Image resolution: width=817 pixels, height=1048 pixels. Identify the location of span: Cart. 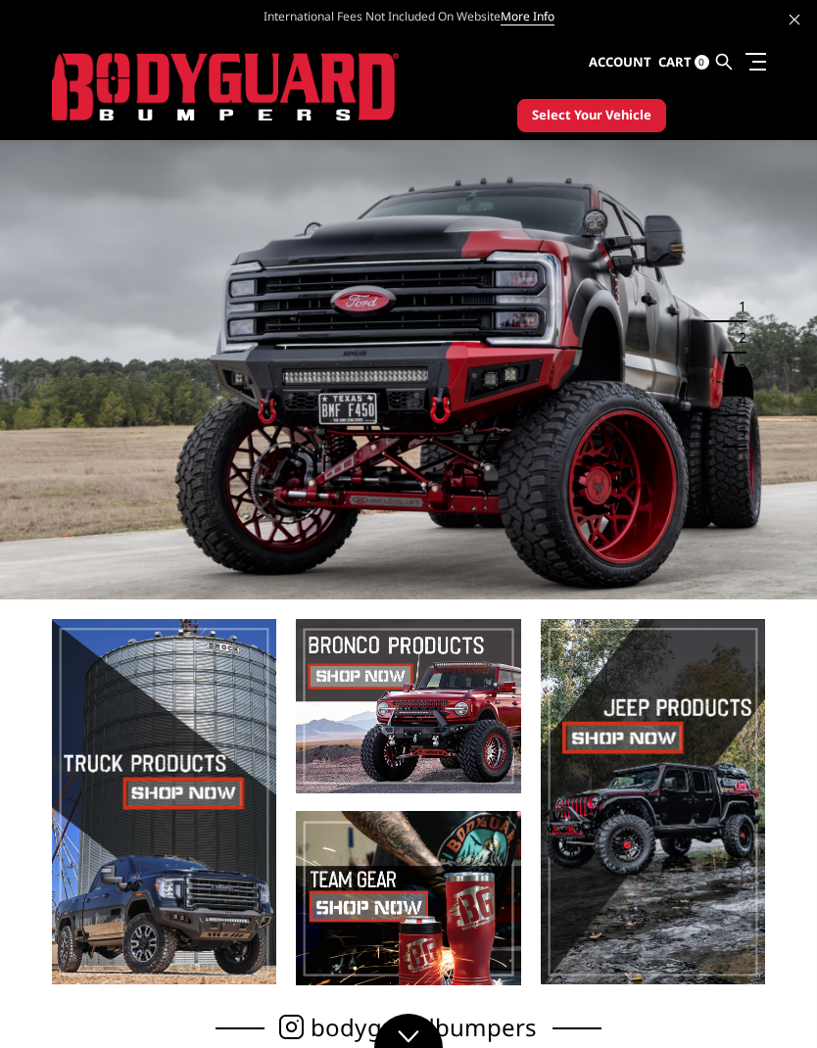
(675, 62).